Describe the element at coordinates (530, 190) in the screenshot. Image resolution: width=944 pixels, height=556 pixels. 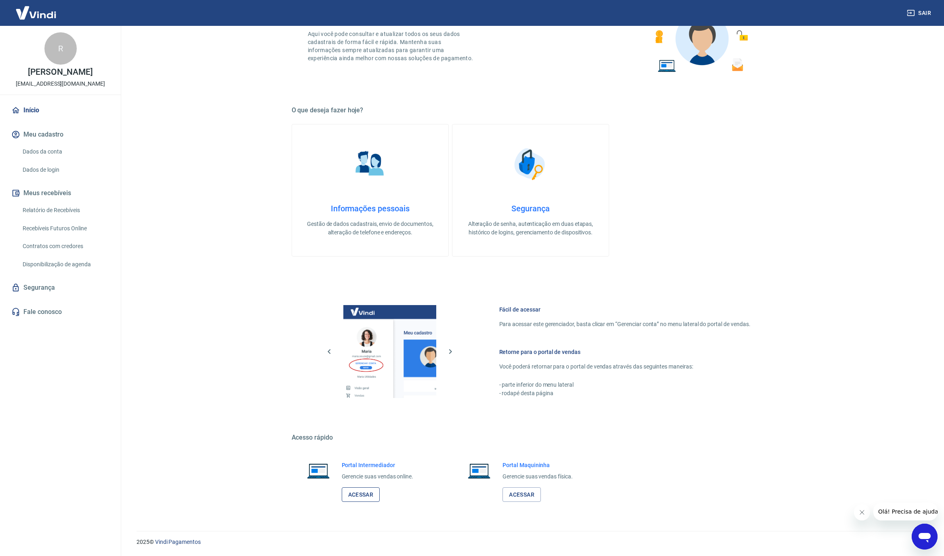
I see `a: SegurançaSegurançaAlteração de senha, autenticação em duas etapas, histórico de logins, gerenciam...` at that location.